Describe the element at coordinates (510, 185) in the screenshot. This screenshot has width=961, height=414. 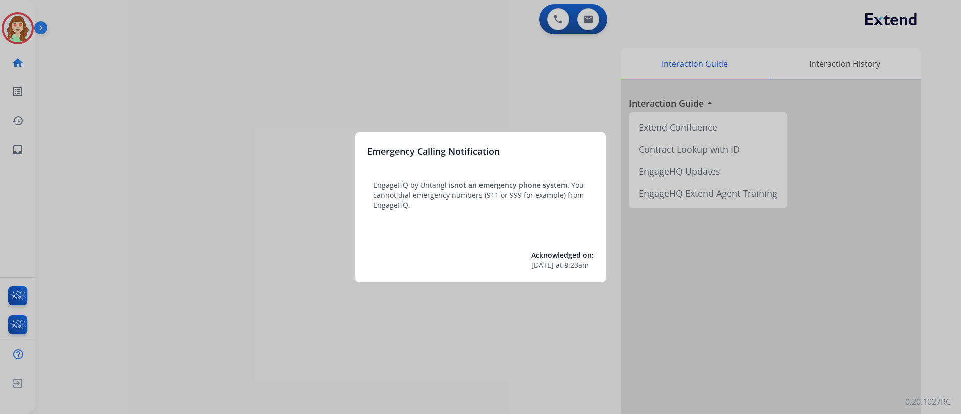
I see `span: not an emergency phone system` at that location.